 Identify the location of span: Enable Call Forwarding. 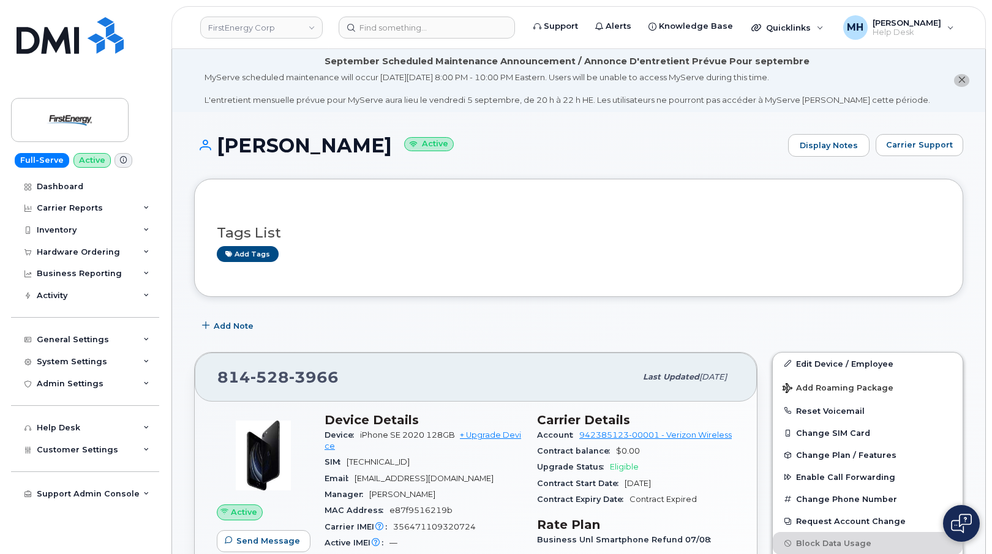
(846, 477).